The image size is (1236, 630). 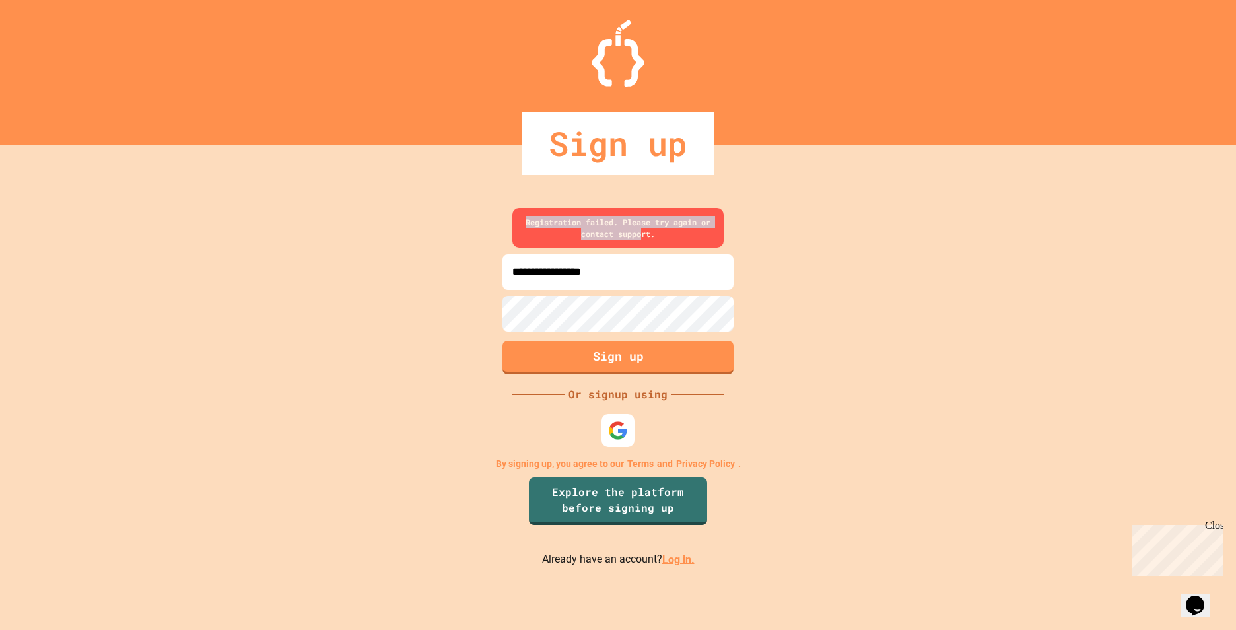 What do you see at coordinates (618, 464) in the screenshot?
I see `p: By signing up, you agree to our and .` at bounding box center [618, 464].